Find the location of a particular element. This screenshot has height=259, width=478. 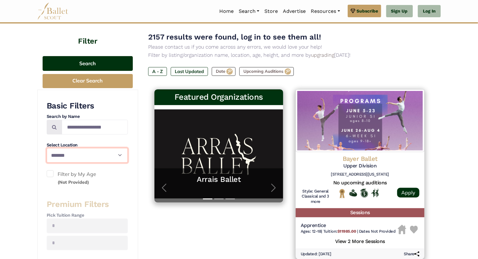

img: Logo is located at coordinates (360, 121).